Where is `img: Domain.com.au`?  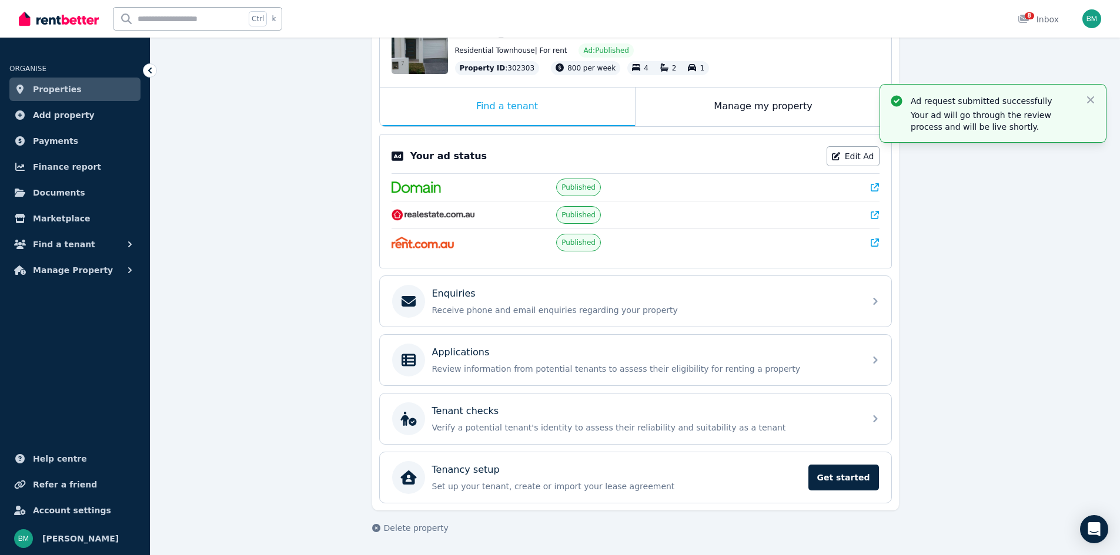
img: Domain.com.au is located at coordinates (416, 188).